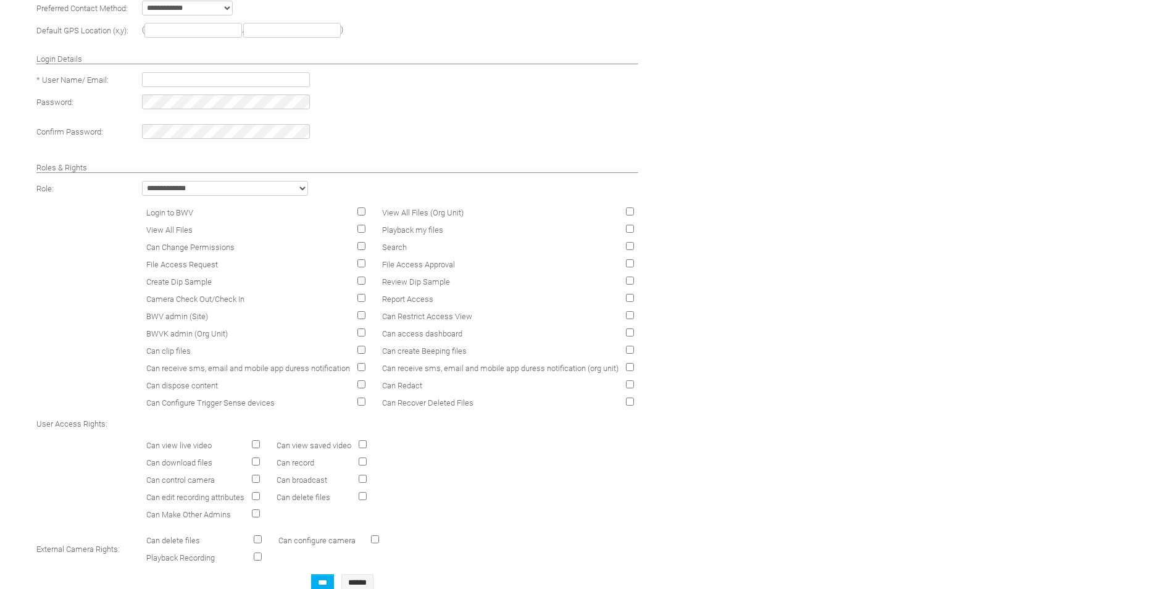 The width and height of the screenshot is (1171, 589). Describe the element at coordinates (190, 247) in the screenshot. I see `span: Can Change Permissions` at that location.